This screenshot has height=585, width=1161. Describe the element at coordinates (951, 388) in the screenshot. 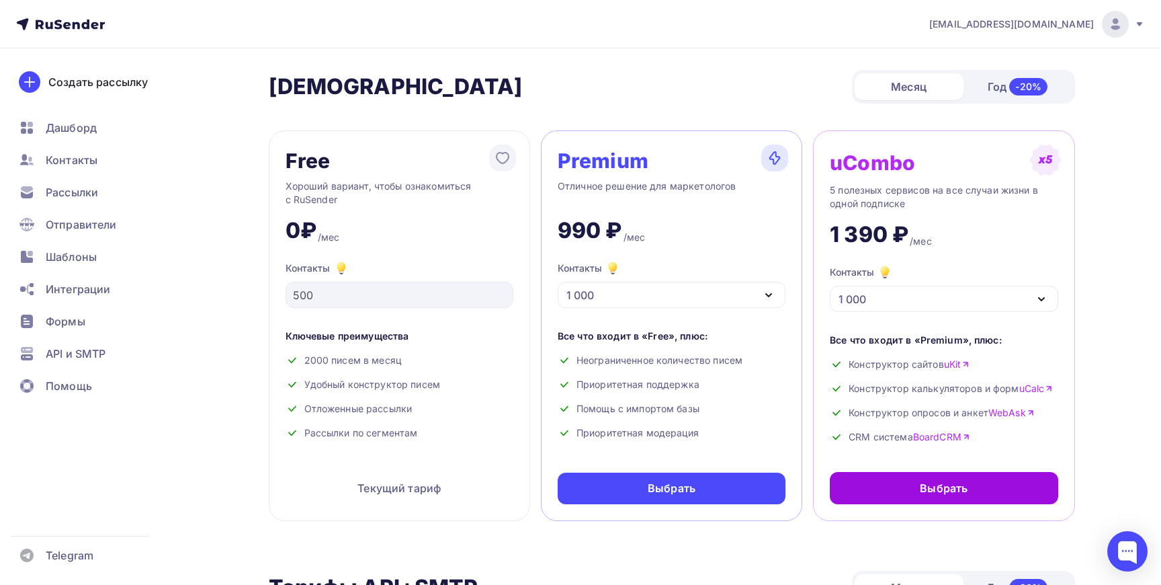

I see `span: Конструктор калькуляторов и форм` at that location.